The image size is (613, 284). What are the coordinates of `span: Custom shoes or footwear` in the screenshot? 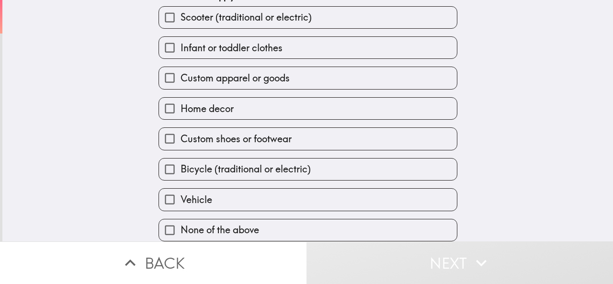 It's located at (236, 139).